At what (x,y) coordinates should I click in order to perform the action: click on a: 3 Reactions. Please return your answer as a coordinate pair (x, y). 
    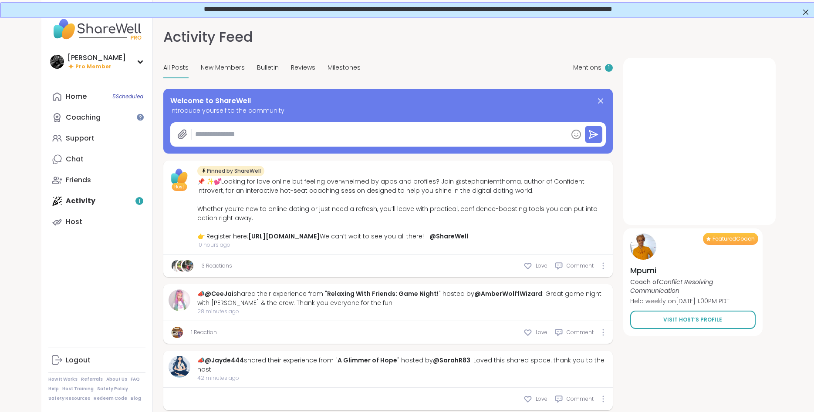
    Looking at the image, I should click on (217, 266).